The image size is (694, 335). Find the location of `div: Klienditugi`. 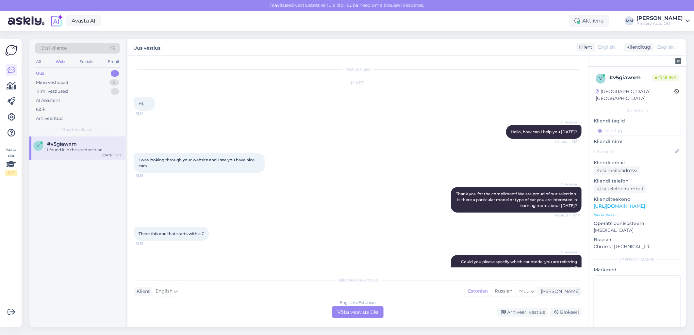

div: Klienditugi is located at coordinates (637, 47).